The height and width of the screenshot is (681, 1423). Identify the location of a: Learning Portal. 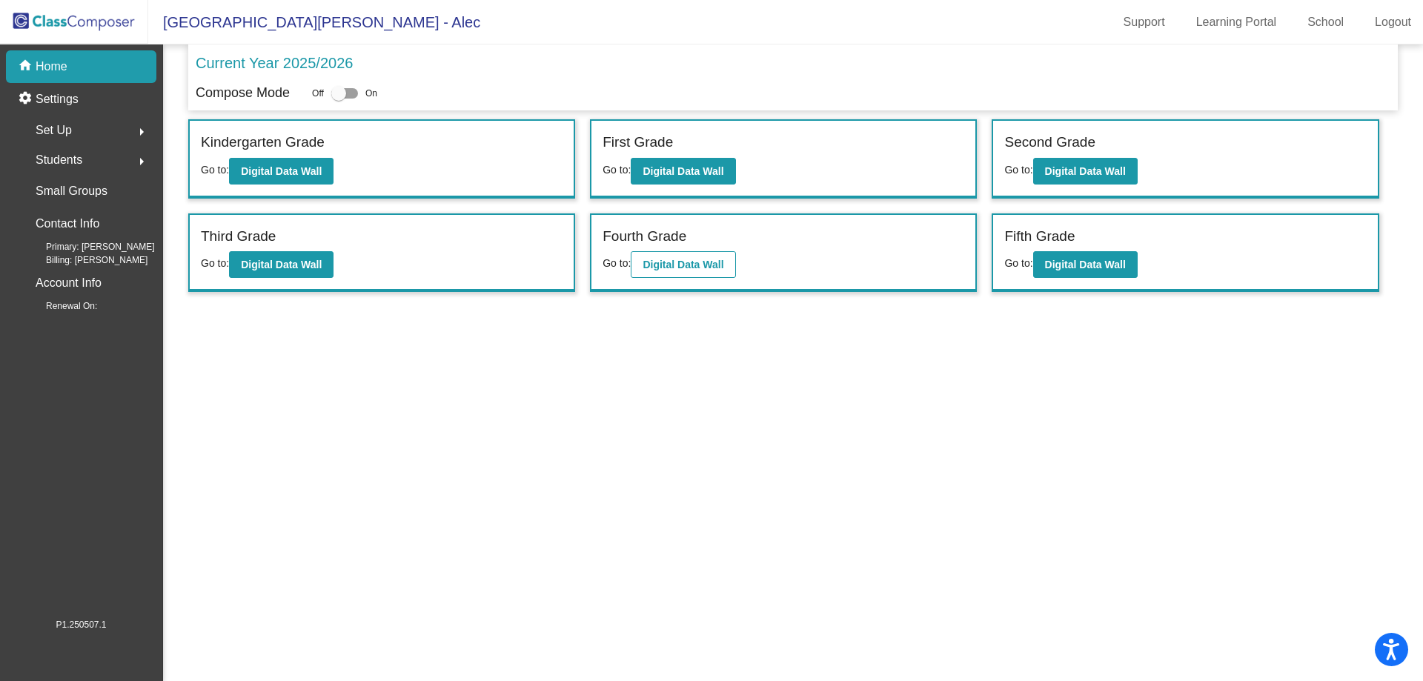
(1237, 22).